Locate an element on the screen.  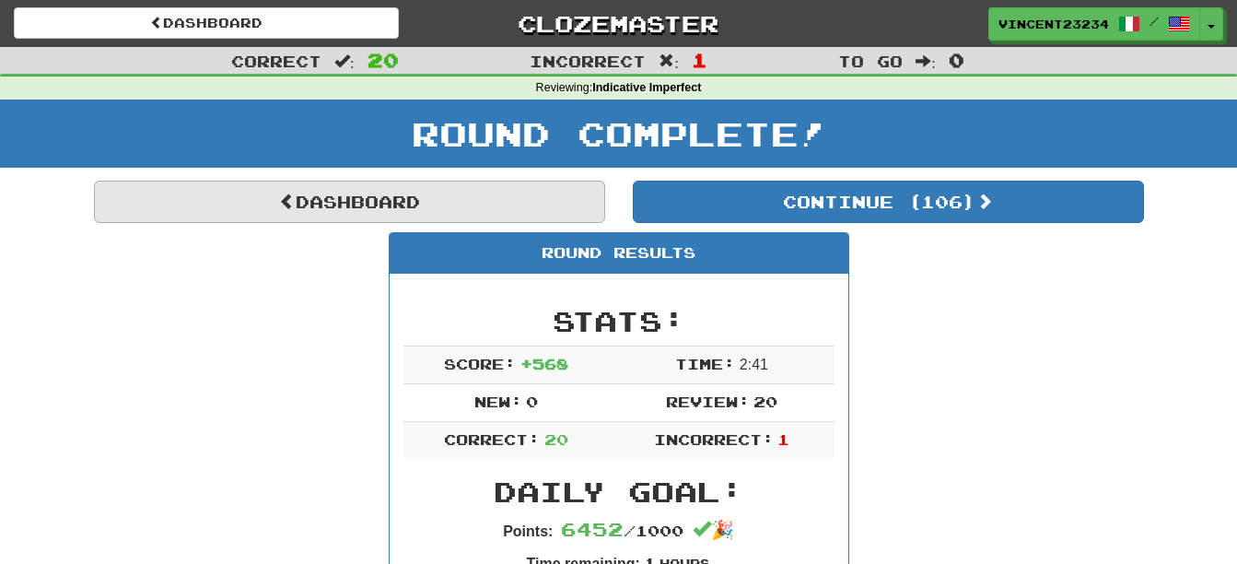
span: Correct: is located at coordinates (492, 438).